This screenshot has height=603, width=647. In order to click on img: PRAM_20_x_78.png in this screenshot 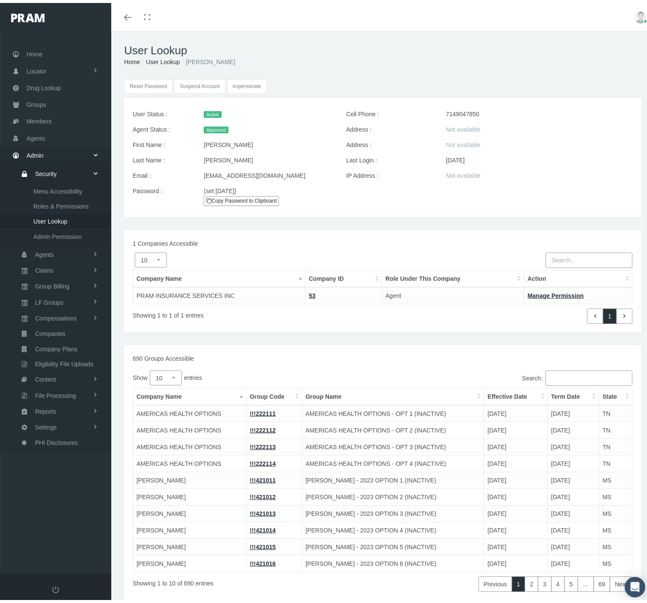, I will do `click(28, 15)`.